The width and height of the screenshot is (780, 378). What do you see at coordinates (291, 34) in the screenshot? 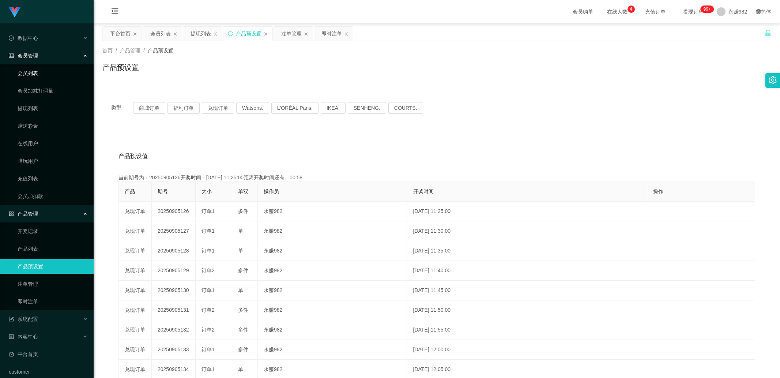
I see `div: 注单管理` at bounding box center [291, 34].